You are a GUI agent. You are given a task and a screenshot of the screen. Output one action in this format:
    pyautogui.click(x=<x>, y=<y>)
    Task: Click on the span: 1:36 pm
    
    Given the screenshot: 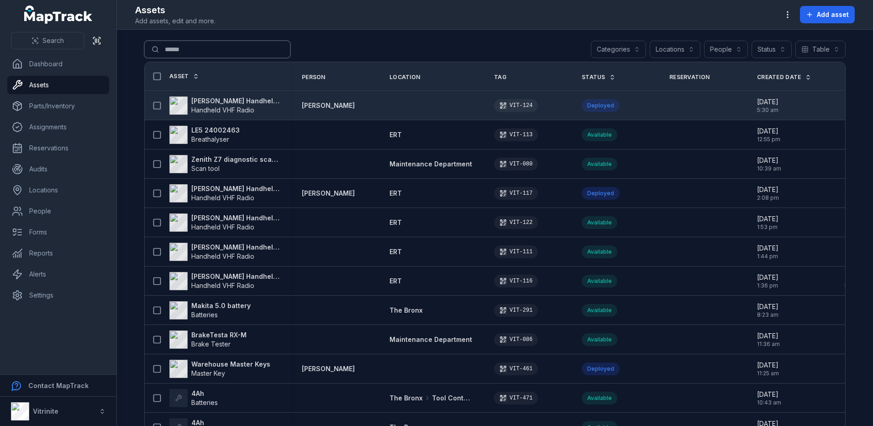 What is the action you would take?
    pyautogui.click(x=768, y=285)
    